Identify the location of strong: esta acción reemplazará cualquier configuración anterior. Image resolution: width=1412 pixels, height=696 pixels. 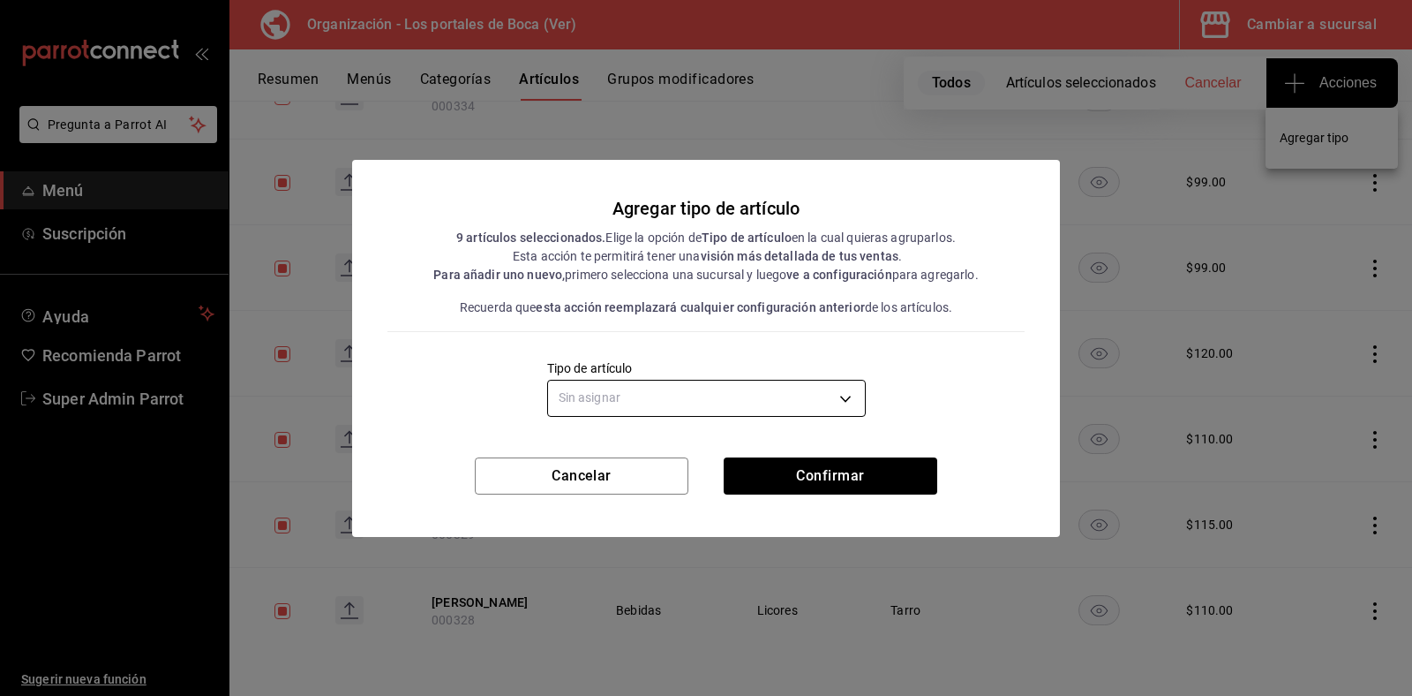
(700, 307).